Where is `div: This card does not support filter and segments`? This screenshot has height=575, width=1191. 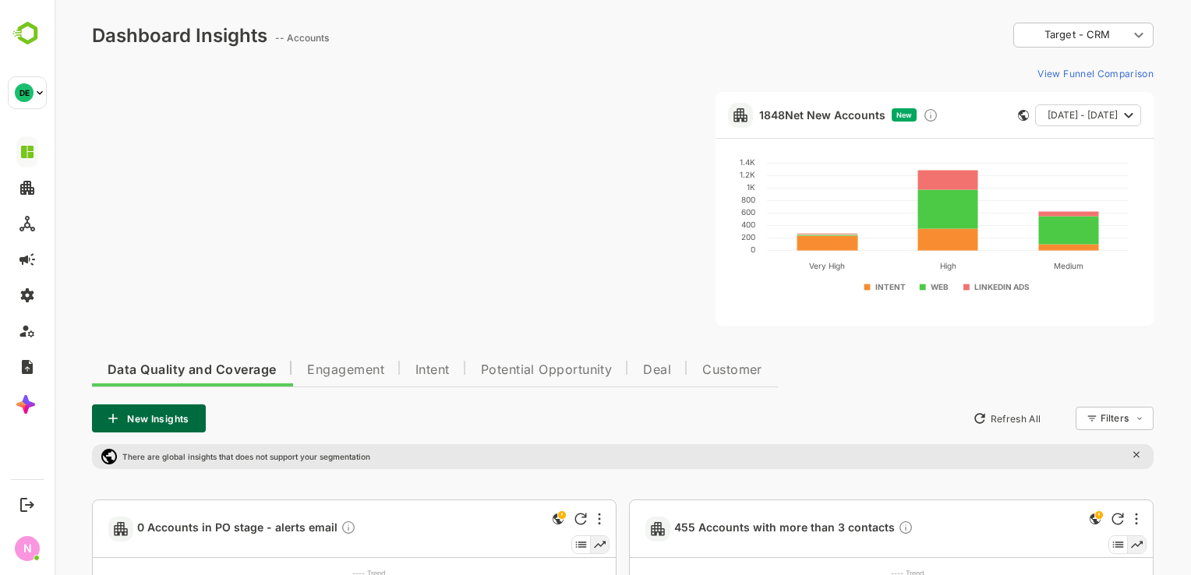
div: This card does not support filter and segments is located at coordinates (969, 115).